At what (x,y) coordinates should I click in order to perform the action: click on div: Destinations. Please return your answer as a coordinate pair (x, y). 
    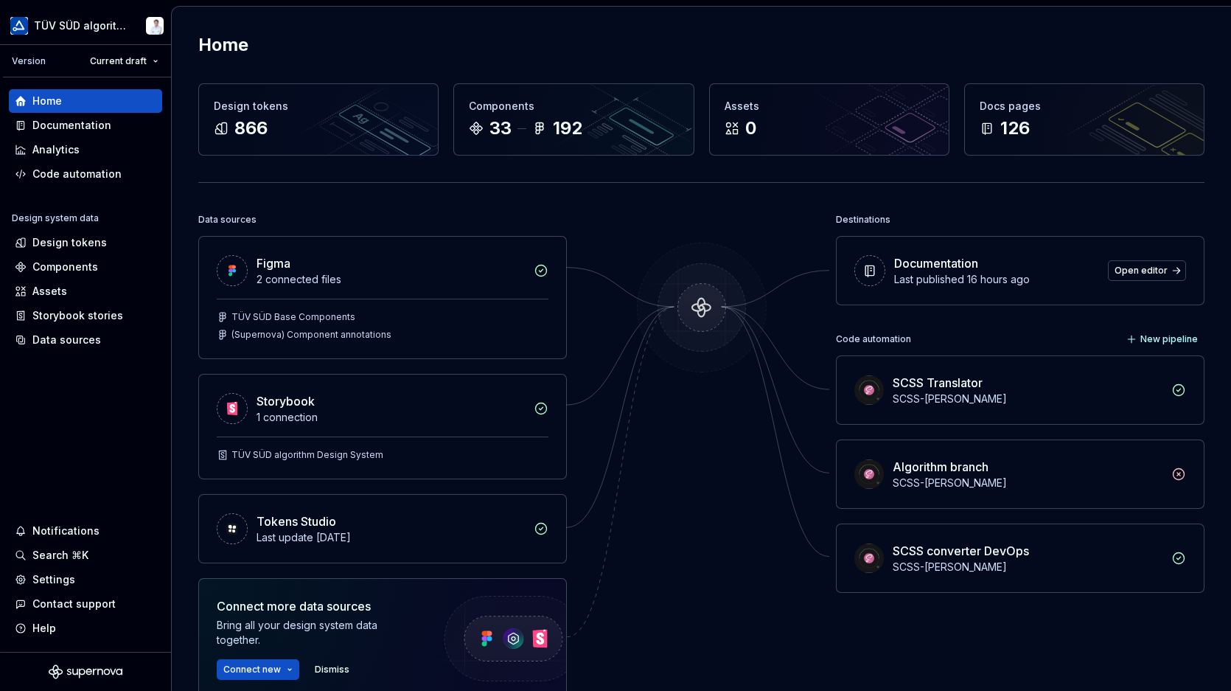
    Looking at the image, I should click on (863, 220).